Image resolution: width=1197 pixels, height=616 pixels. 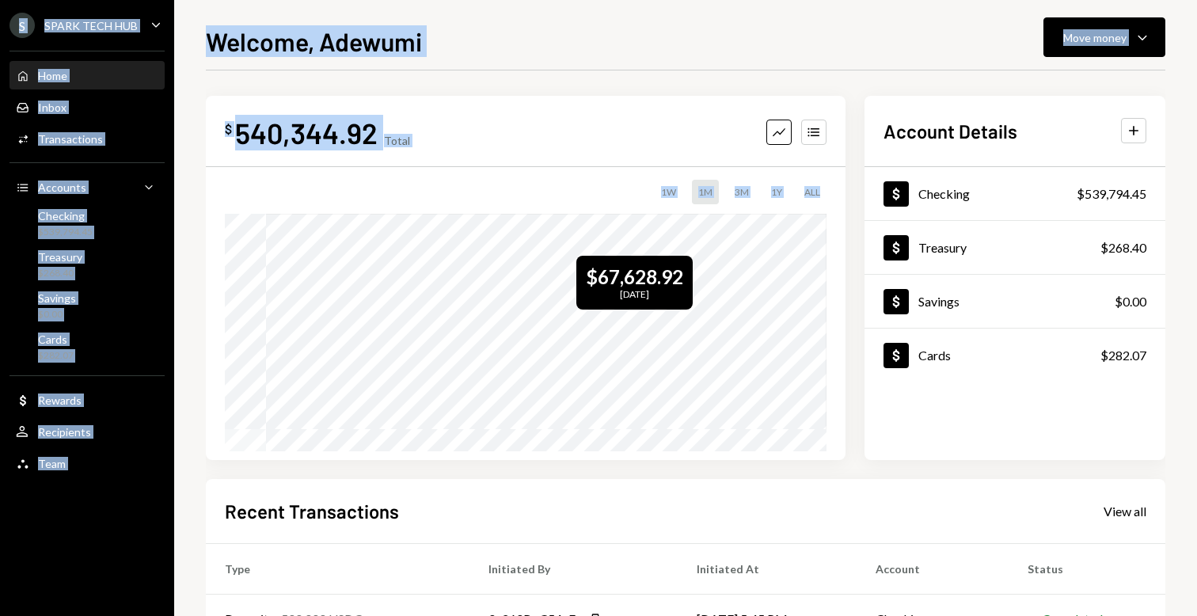 What do you see at coordinates (767, 569) in the screenshot?
I see `th: Initiated At` at bounding box center [767, 569].